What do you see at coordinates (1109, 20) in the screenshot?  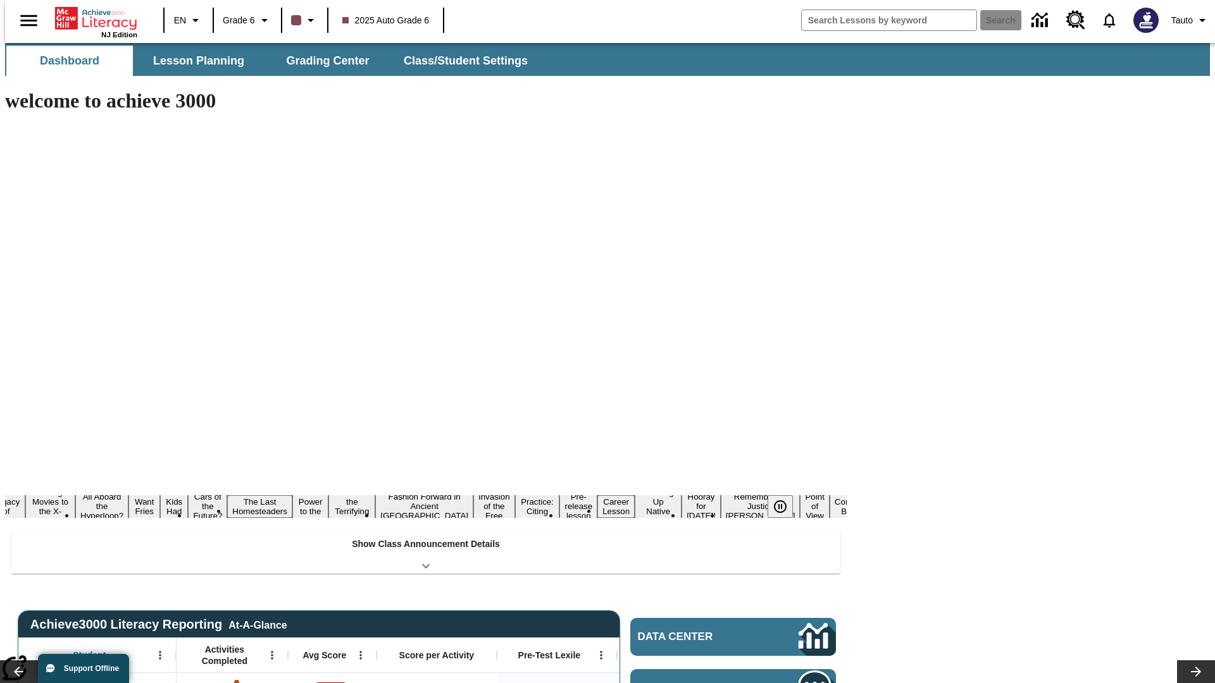 I see `a: Notifications` at bounding box center [1109, 20].